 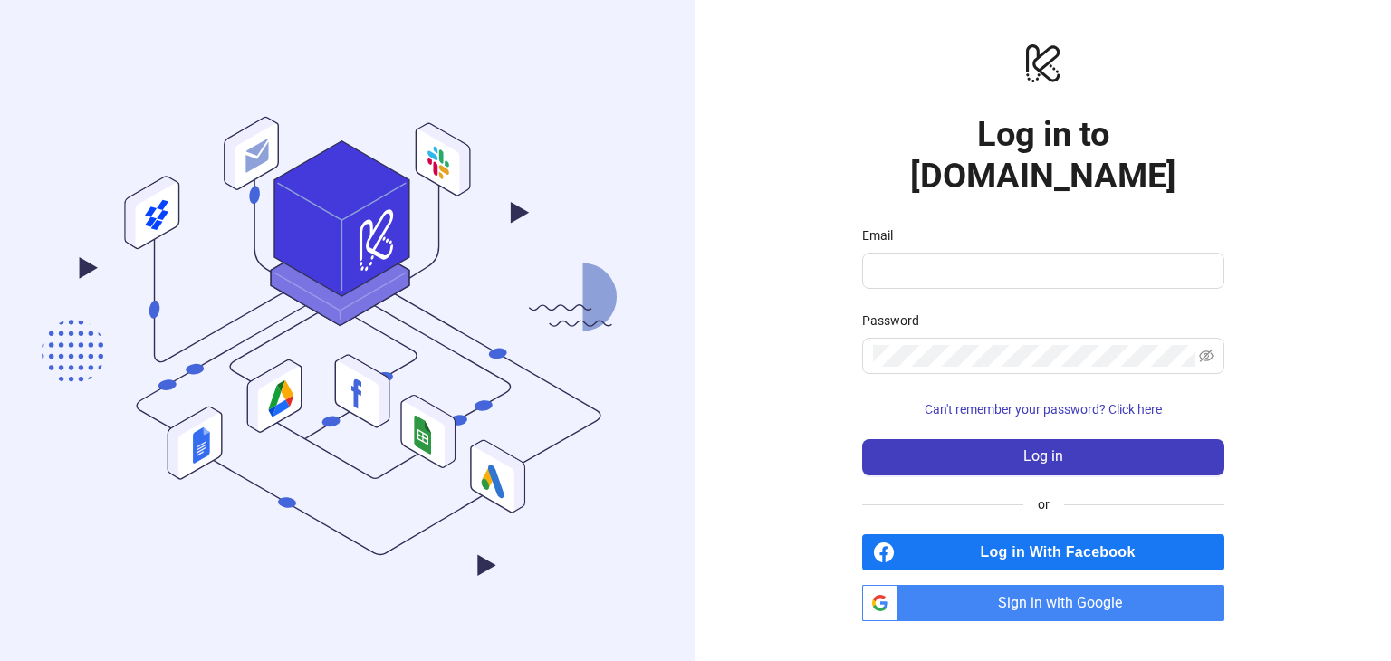 What do you see at coordinates (1044, 505) in the screenshot?
I see `span: or` at bounding box center [1044, 505].